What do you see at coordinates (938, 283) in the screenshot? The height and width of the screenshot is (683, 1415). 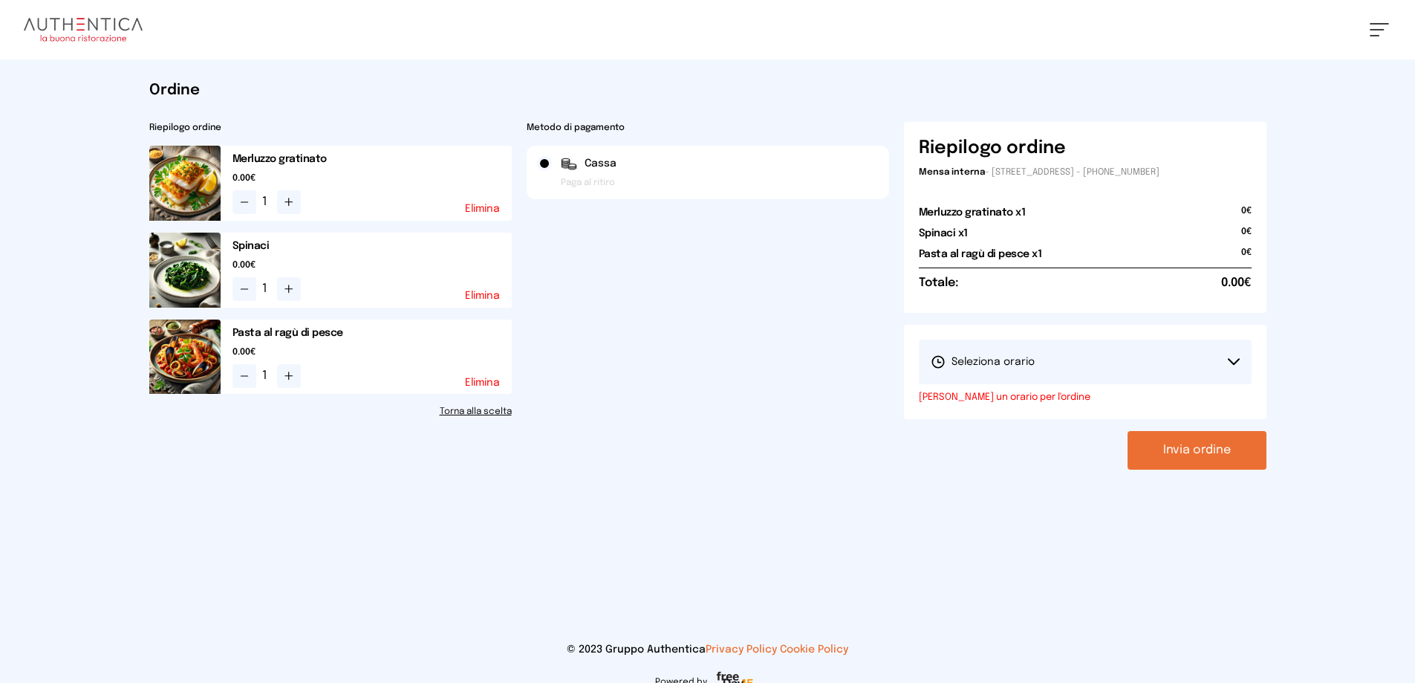 I see `h6: Totale:` at bounding box center [938, 283].